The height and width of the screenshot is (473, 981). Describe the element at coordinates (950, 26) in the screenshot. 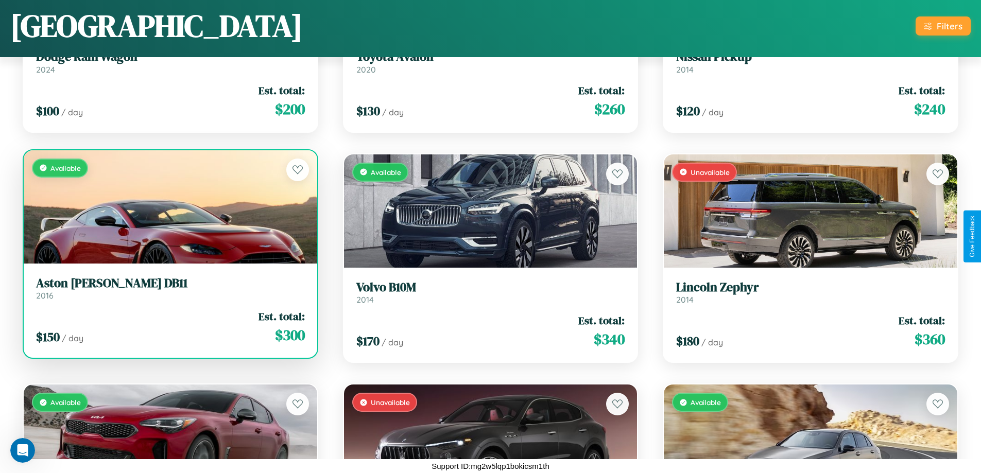

I see `div: Filters` at that location.